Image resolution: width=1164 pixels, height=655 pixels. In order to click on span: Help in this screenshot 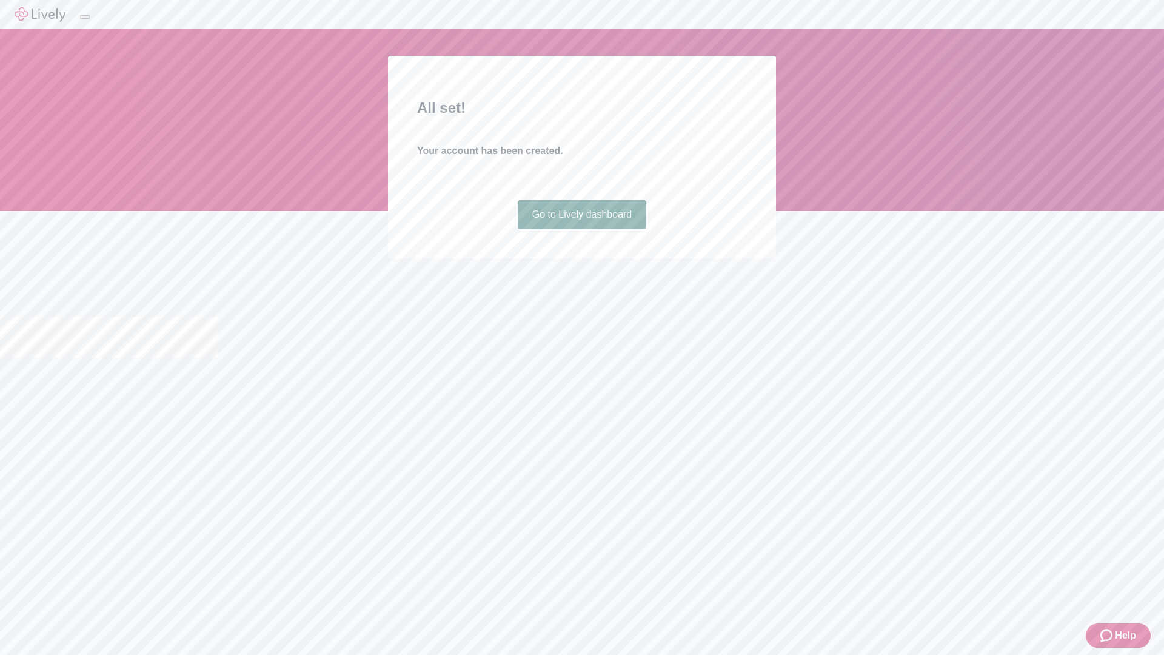, I will do `click(1125, 635)`.